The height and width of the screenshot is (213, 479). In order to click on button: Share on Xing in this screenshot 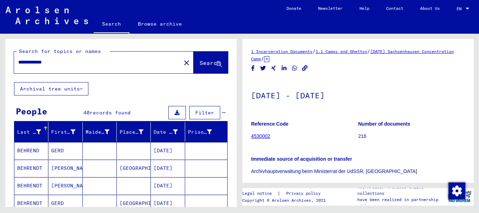, I will do `click(274, 68)`.